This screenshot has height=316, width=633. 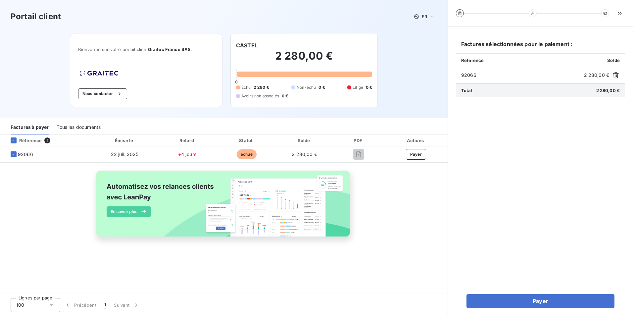 What do you see at coordinates (224, 207) in the screenshot?
I see `img: banner` at bounding box center [224, 207].